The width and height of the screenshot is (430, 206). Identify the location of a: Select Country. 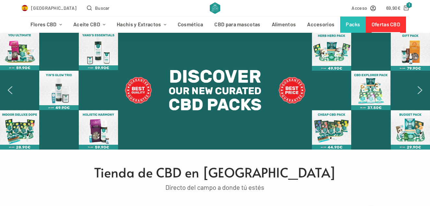
(49, 8).